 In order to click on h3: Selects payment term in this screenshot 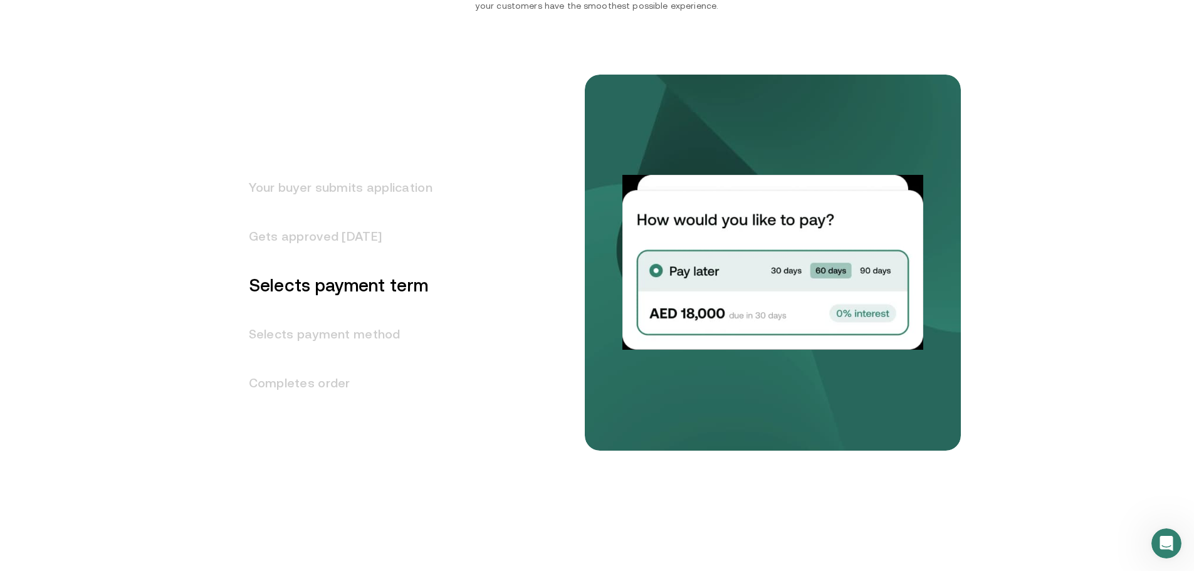, I will do `click(333, 285)`.